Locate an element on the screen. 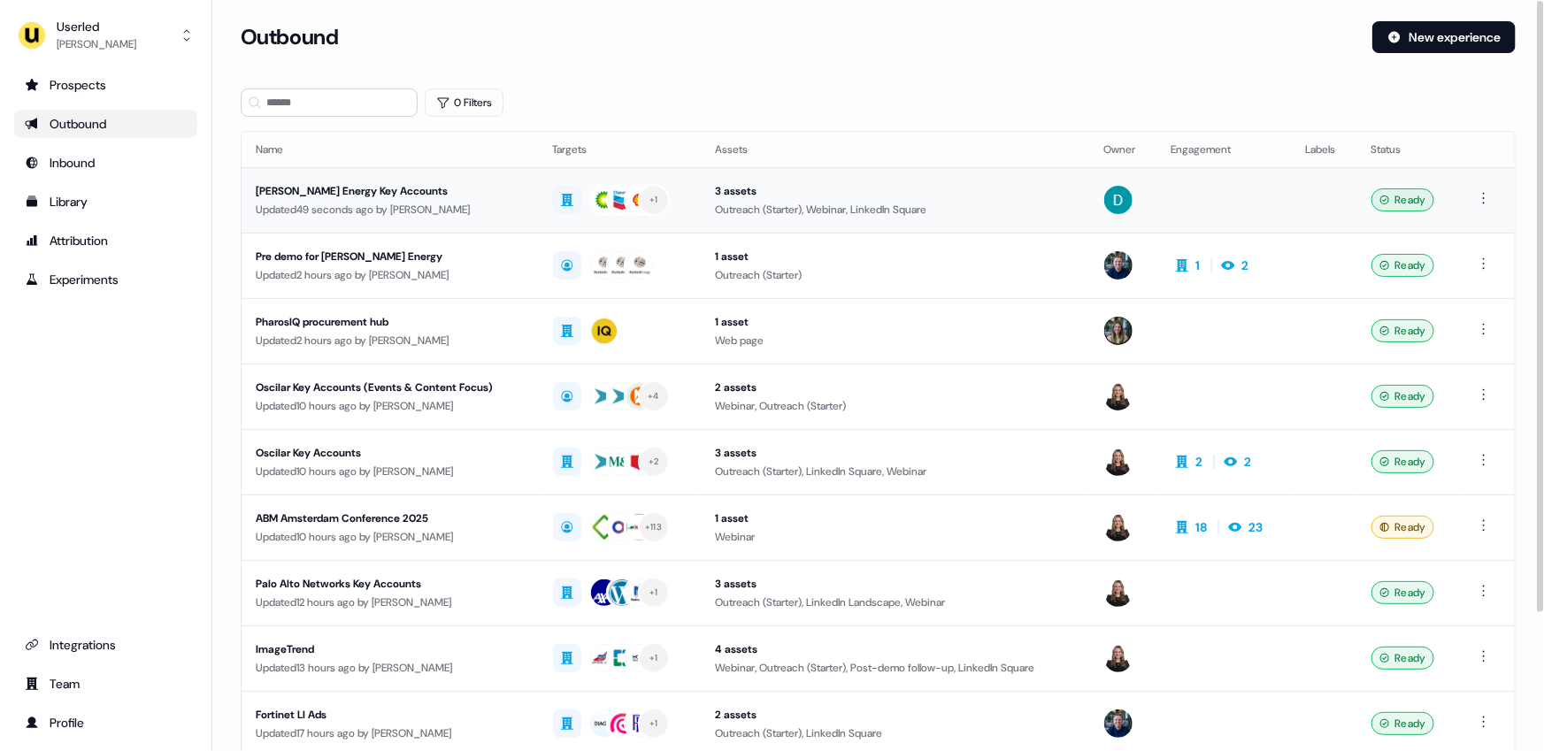 This screenshot has width=1544, height=751. a: Go to templates is located at coordinates (105, 202).